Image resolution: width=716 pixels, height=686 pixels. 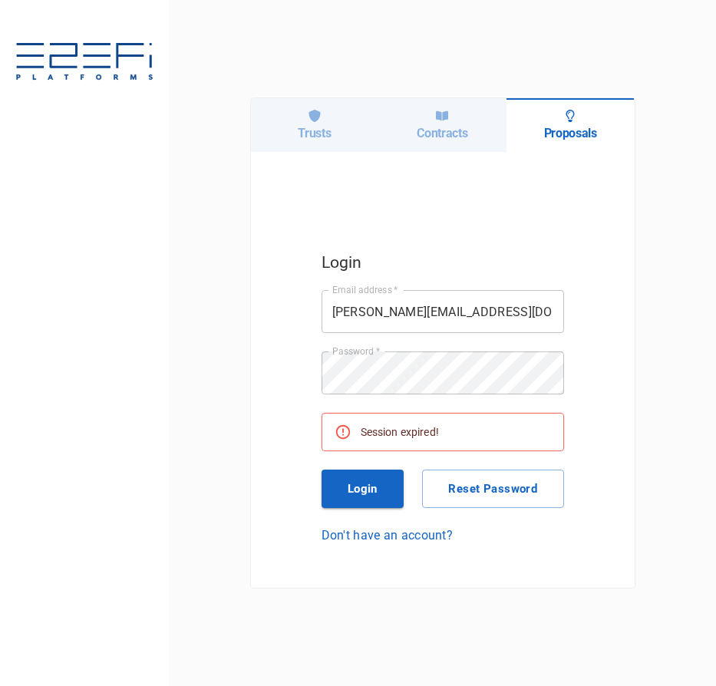 I want to click on label: Password, so click(x=356, y=350).